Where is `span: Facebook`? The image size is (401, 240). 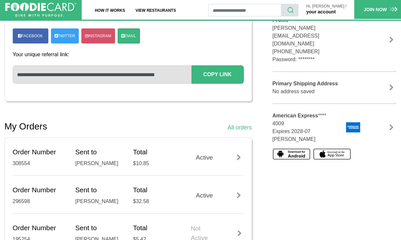
span: Facebook is located at coordinates (32, 36).